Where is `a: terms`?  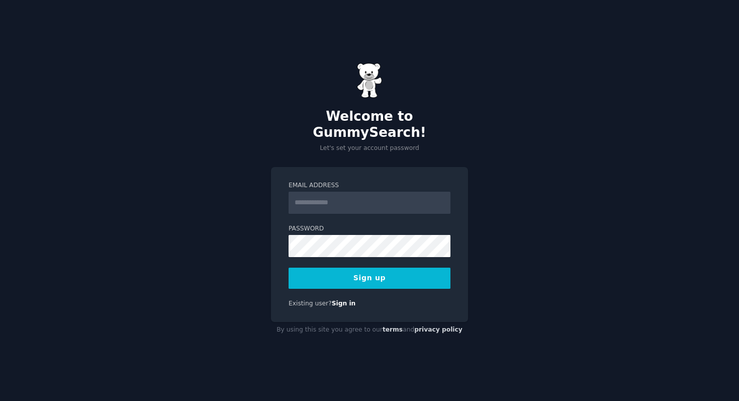
a: terms is located at coordinates (393, 329).